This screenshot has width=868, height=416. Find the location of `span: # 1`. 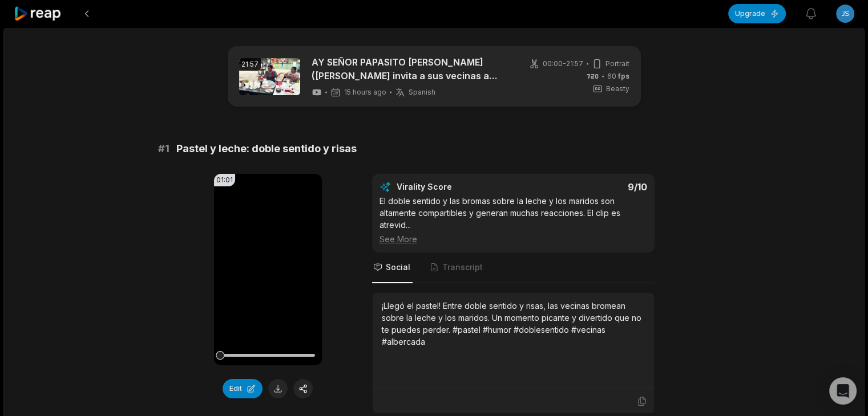

span: # 1 is located at coordinates (164, 149).